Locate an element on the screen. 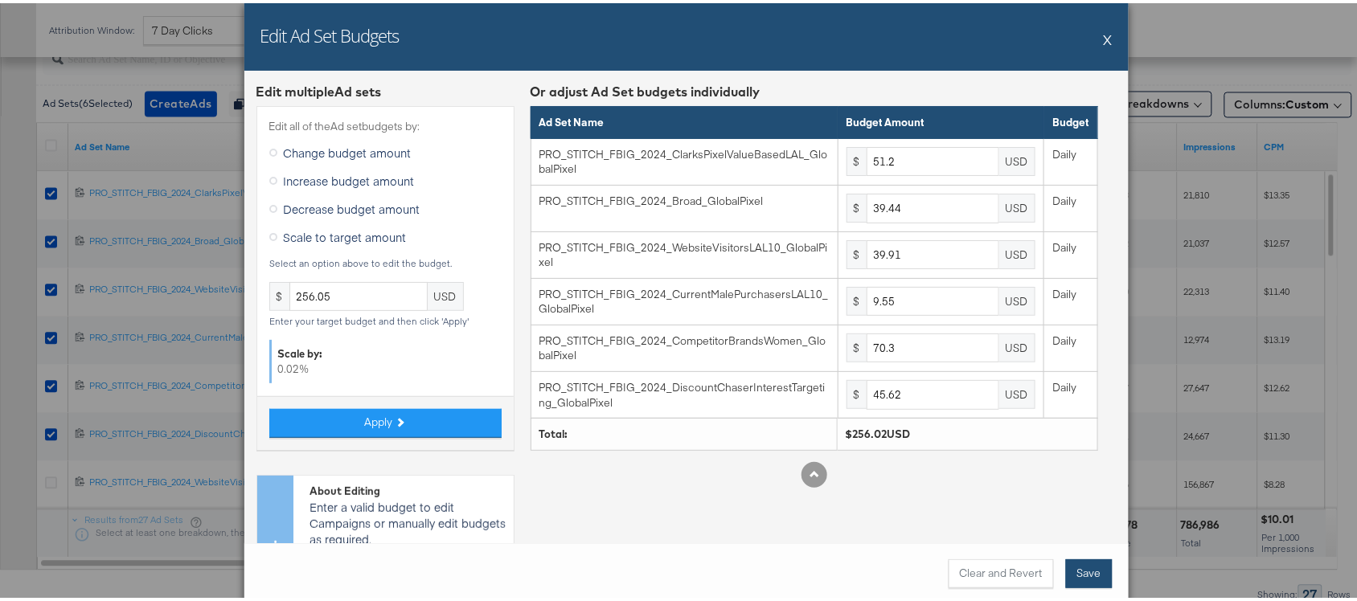  div: PRO_STITCH_FBIG_2024_Broad_GlobalPixel is located at coordinates (684, 198).